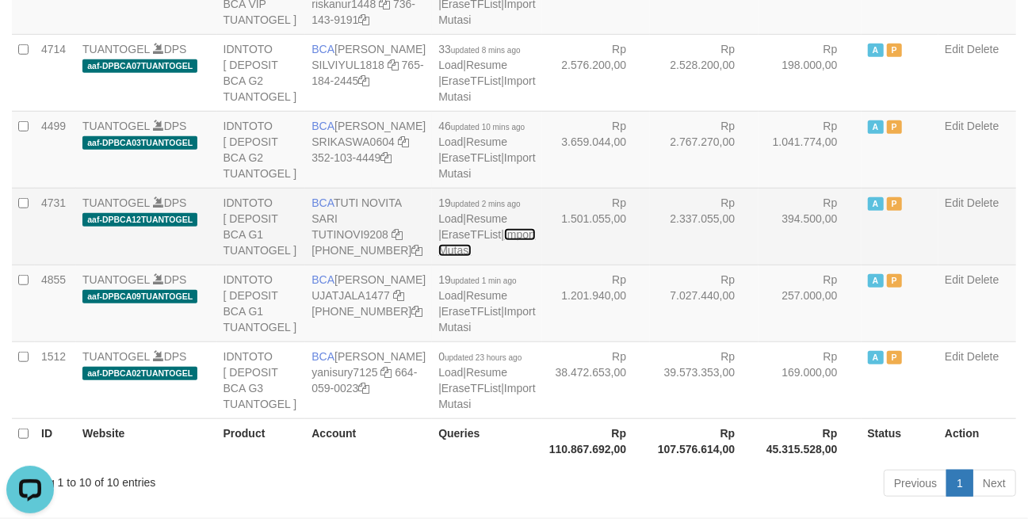 The width and height of the screenshot is (1028, 526). I want to click on th: Website, so click(147, 441).